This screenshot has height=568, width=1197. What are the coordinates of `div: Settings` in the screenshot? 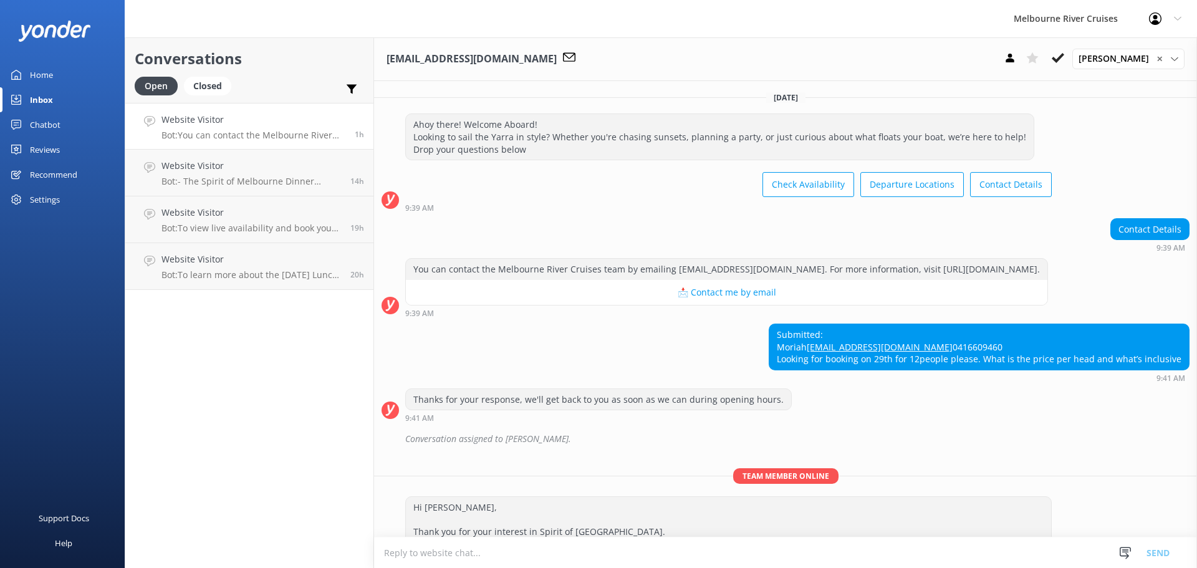 It's located at (45, 199).